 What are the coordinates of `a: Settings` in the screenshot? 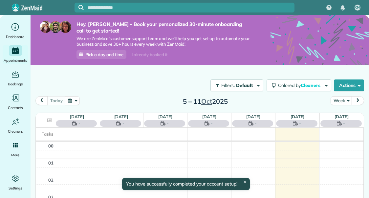 It's located at (15, 182).